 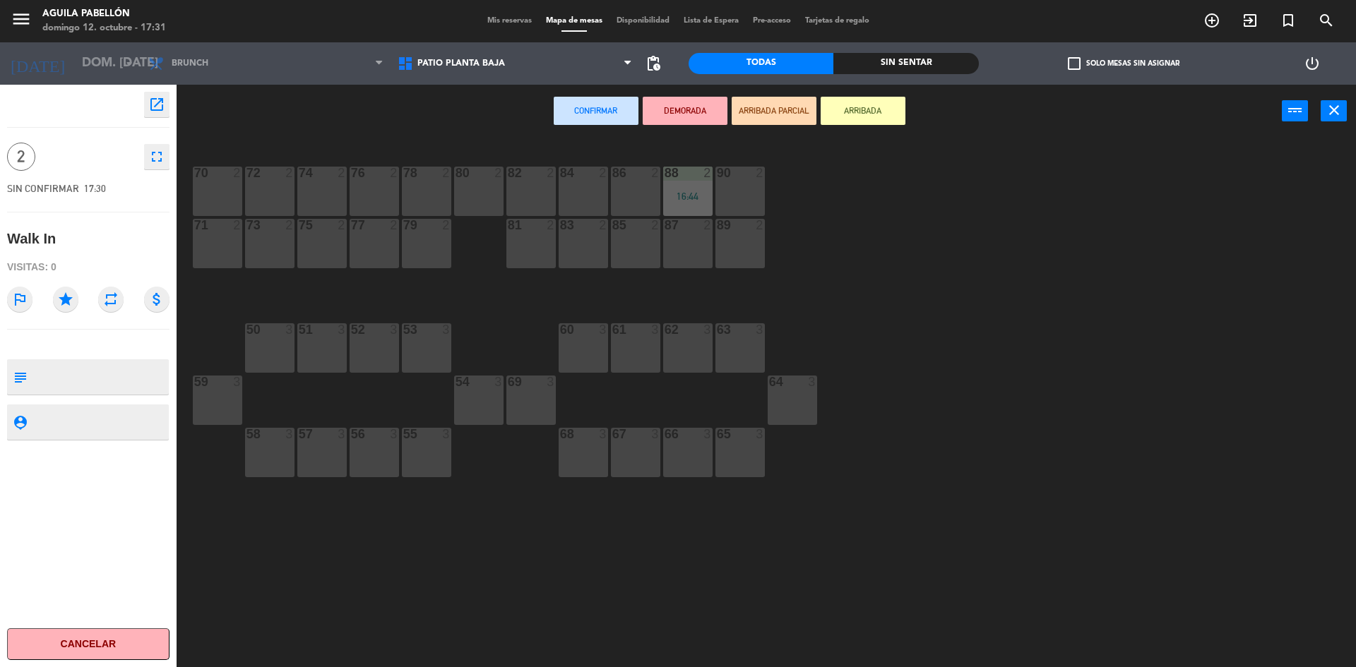 I want to click on i: attach_money, so click(x=157, y=299).